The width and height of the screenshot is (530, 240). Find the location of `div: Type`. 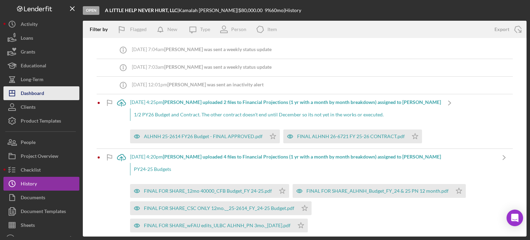

div: Type is located at coordinates (205, 29).